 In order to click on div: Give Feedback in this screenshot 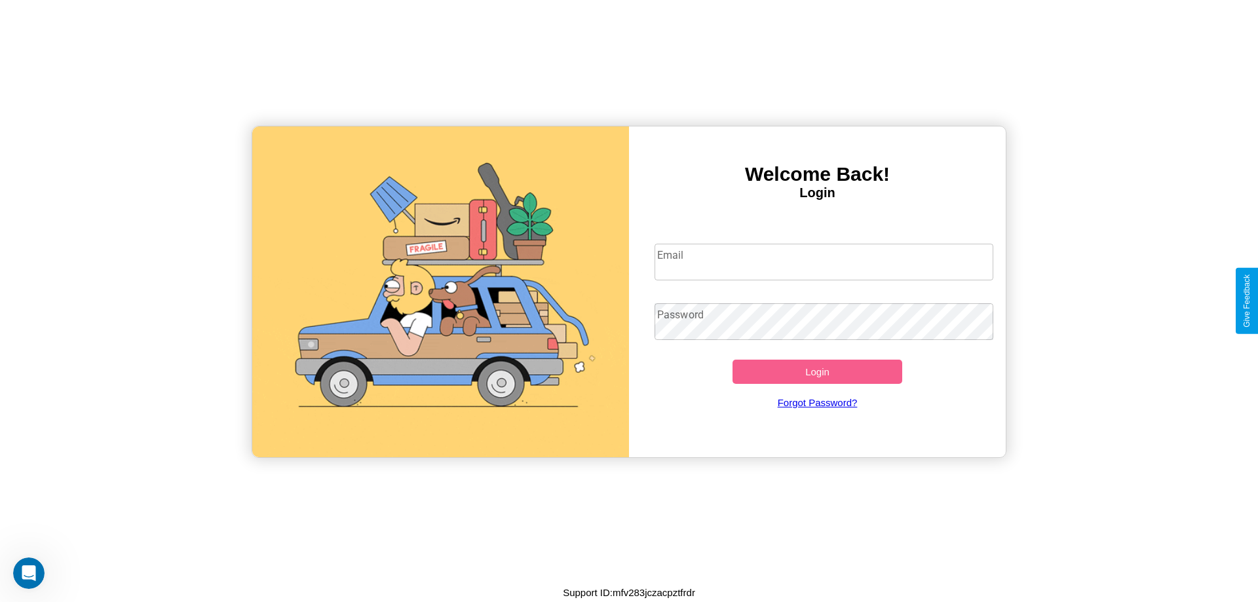, I will do `click(1247, 301)`.